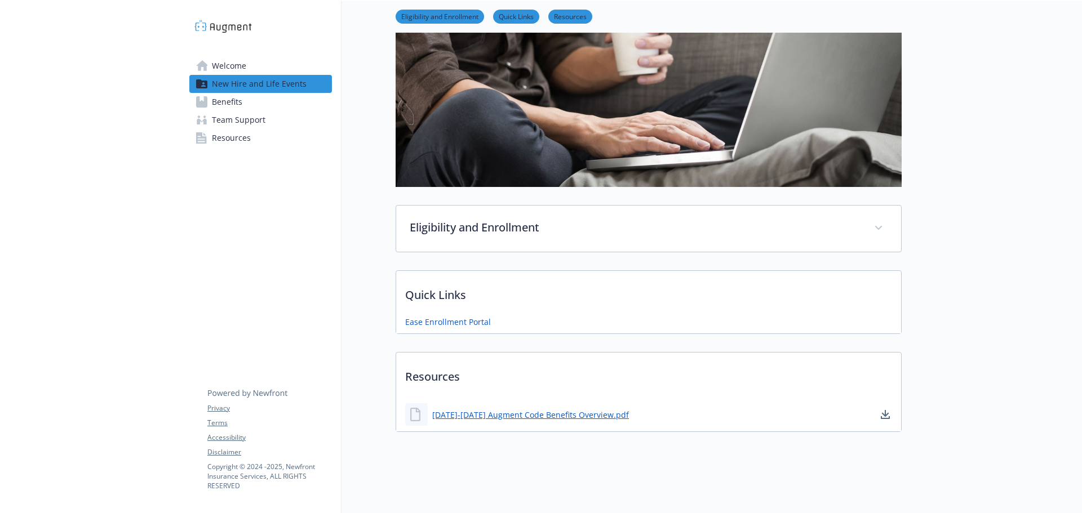 Image resolution: width=1082 pixels, height=513 pixels. Describe the element at coordinates (238, 120) in the screenshot. I see `span: Team Support` at that location.